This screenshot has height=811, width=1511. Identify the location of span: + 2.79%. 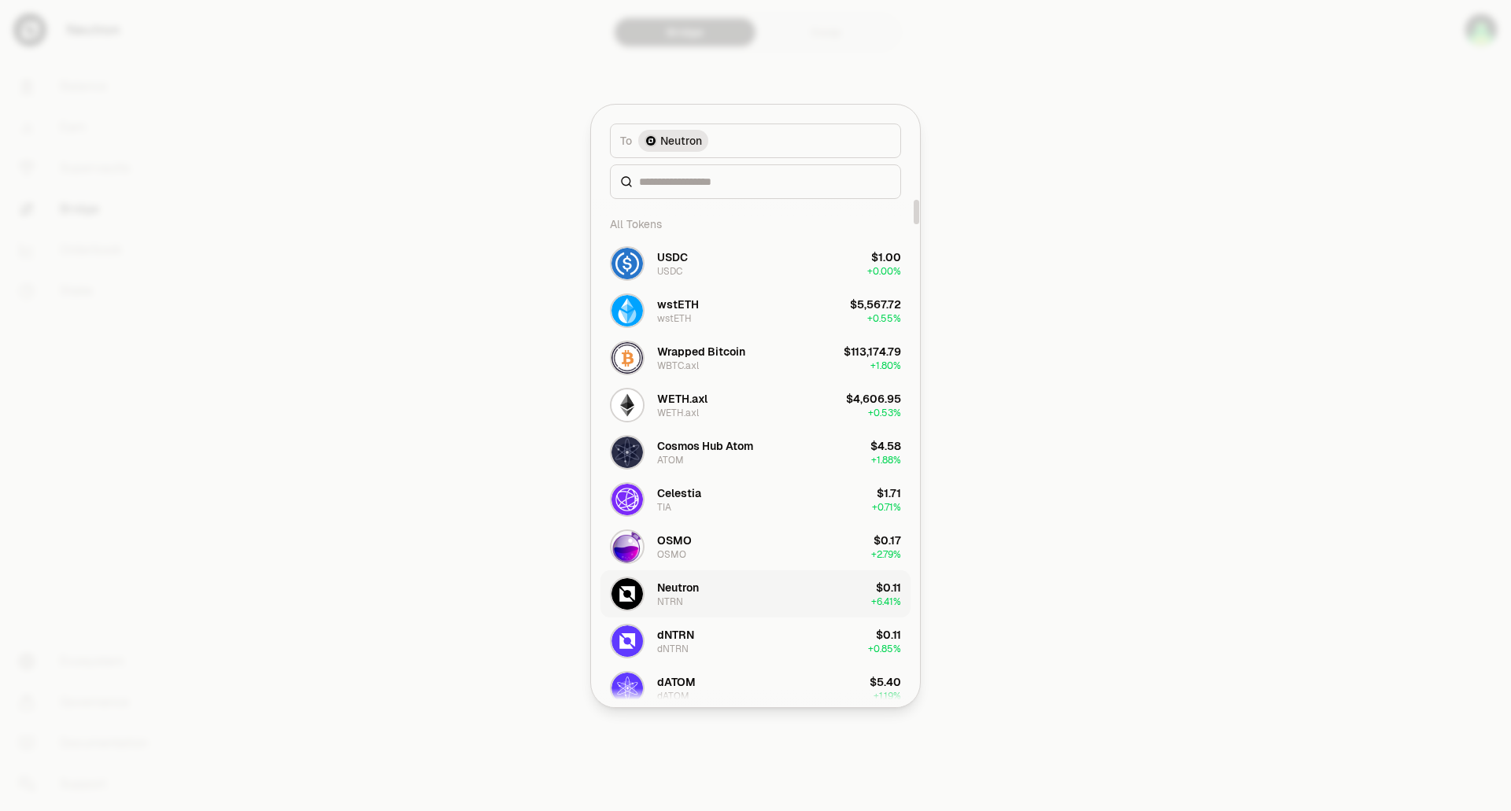
(886, 555).